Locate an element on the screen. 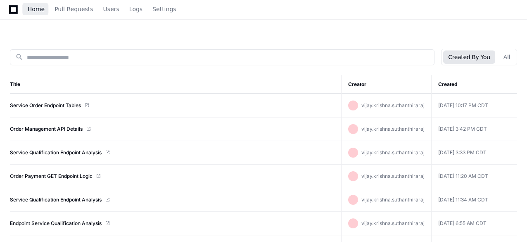 The width and height of the screenshot is (527, 242). button: Created By You is located at coordinates (469, 57).